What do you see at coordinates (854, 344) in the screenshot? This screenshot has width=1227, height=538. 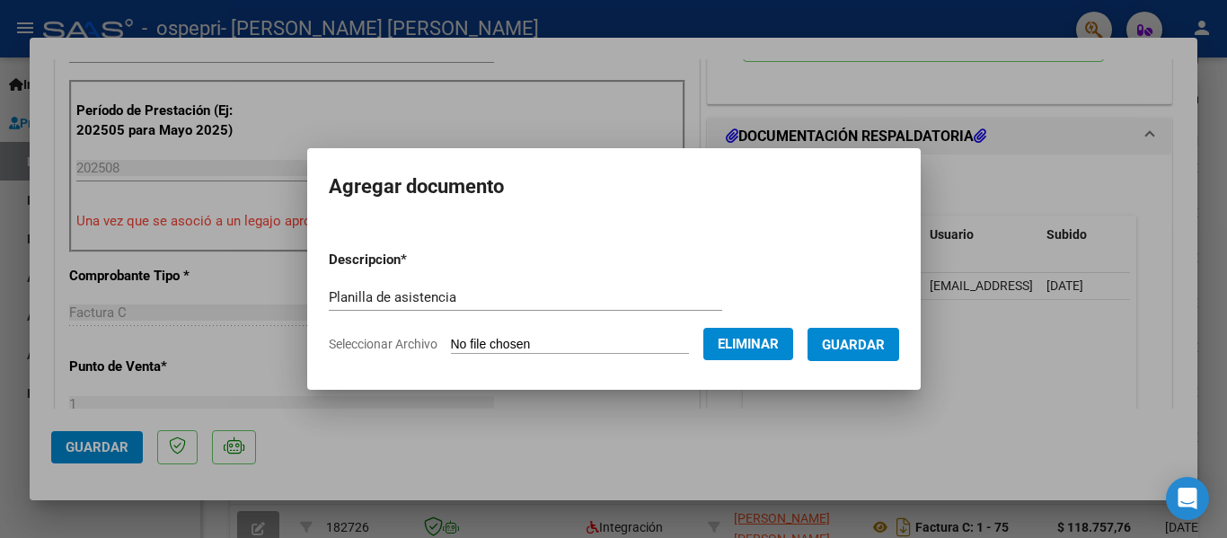 I see `button: Guardar` at bounding box center [854, 344].